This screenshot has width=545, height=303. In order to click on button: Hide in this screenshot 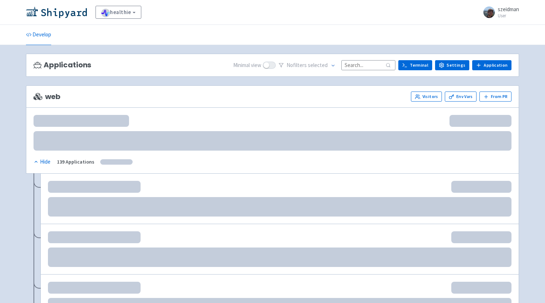, I will do `click(42, 162)`.